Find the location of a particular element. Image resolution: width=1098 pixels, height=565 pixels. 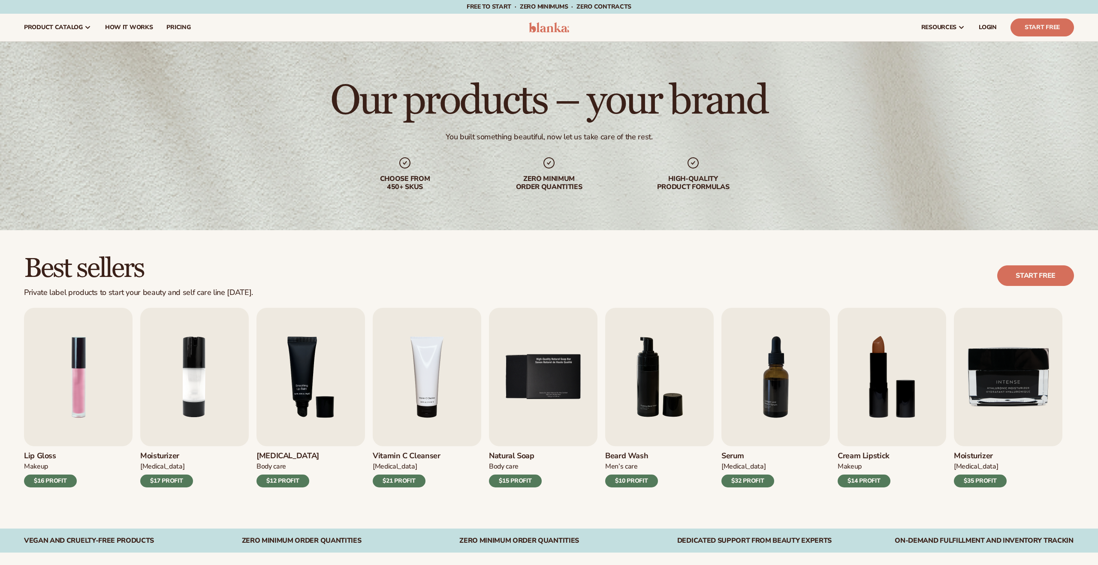

a: product catalog is located at coordinates (57, 27).